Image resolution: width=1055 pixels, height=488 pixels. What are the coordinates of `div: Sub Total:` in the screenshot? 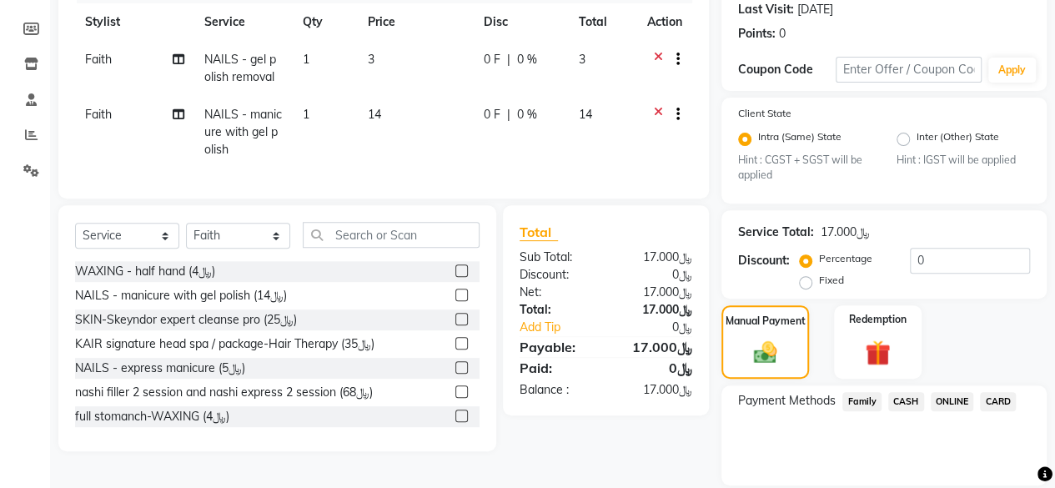 It's located at (556, 257).